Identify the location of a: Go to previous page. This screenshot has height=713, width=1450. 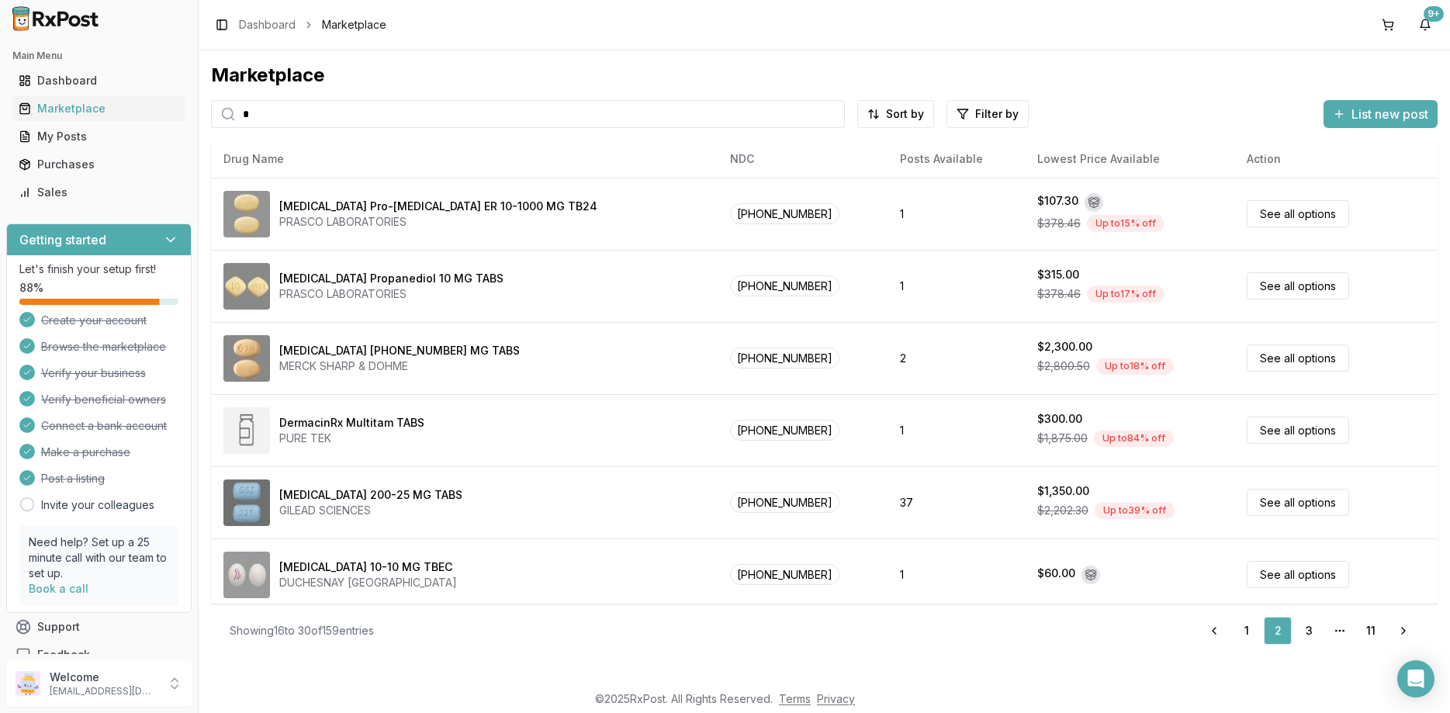
(1214, 631).